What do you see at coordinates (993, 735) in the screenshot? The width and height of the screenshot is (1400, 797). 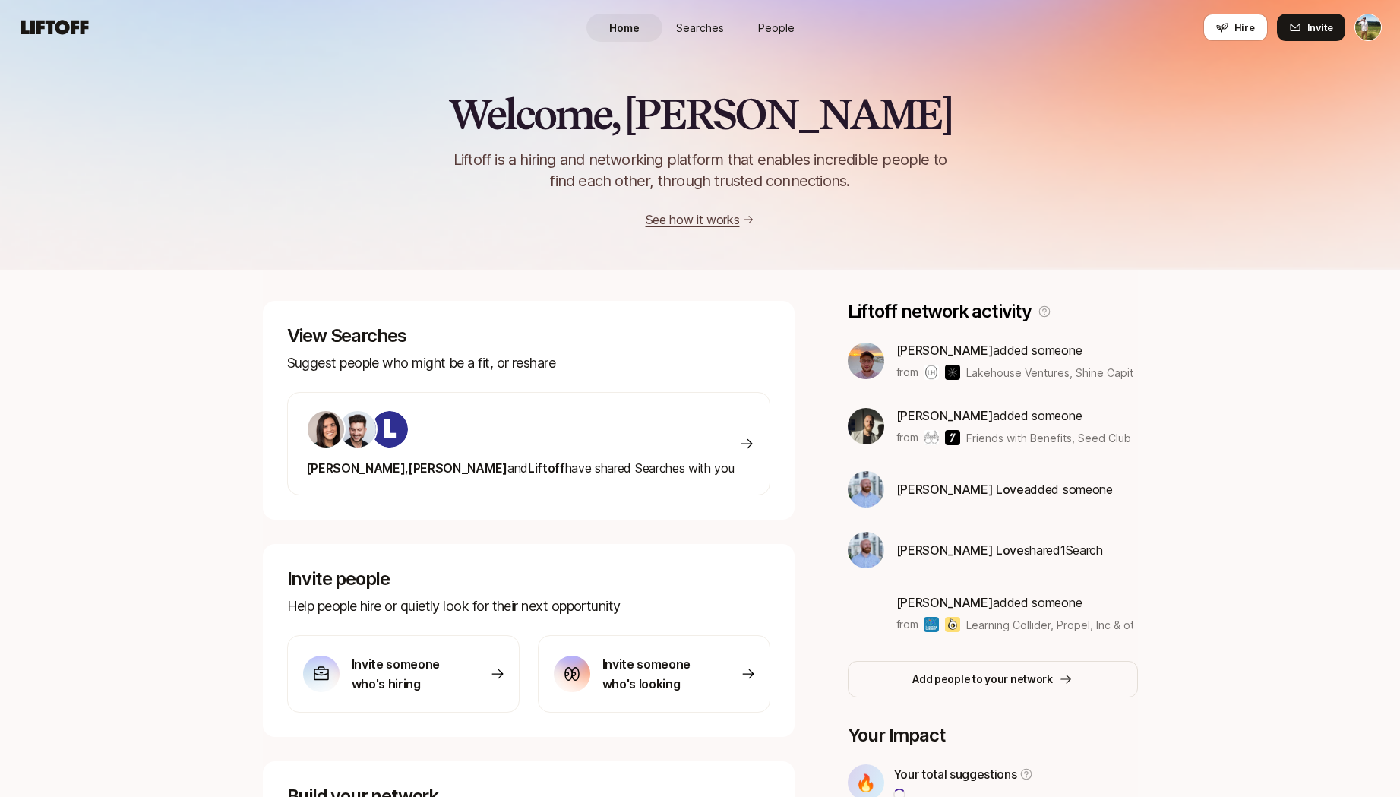 I see `p: Your Impact` at bounding box center [993, 735].